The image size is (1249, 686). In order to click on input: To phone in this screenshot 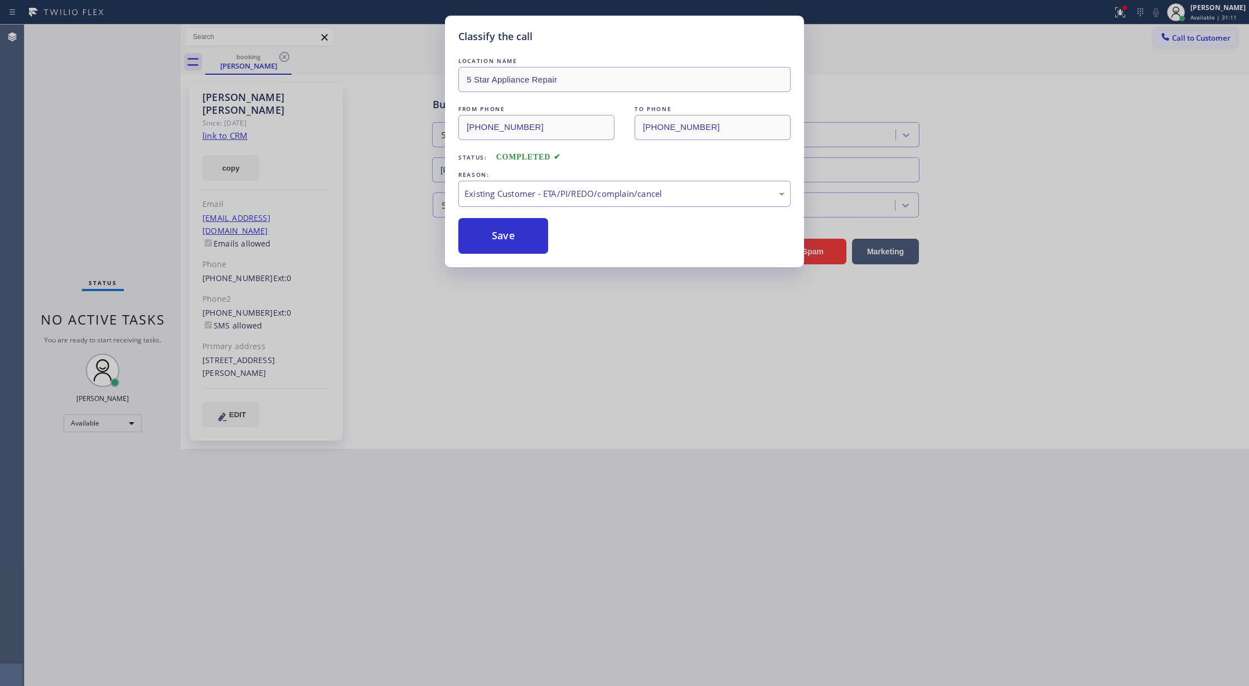, I will do `click(713, 127)`.